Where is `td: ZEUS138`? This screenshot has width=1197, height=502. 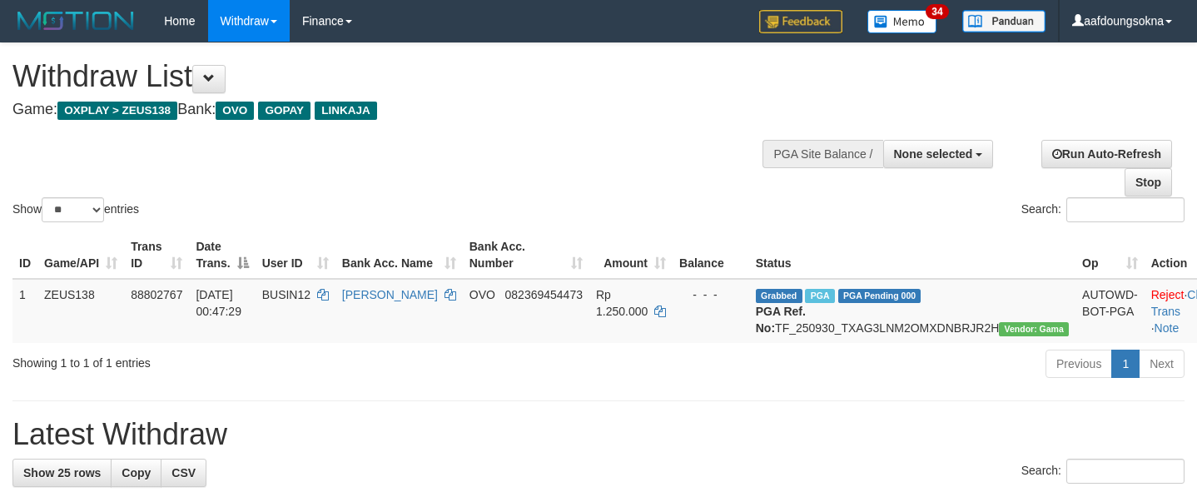 td: ZEUS138 is located at coordinates (81, 310).